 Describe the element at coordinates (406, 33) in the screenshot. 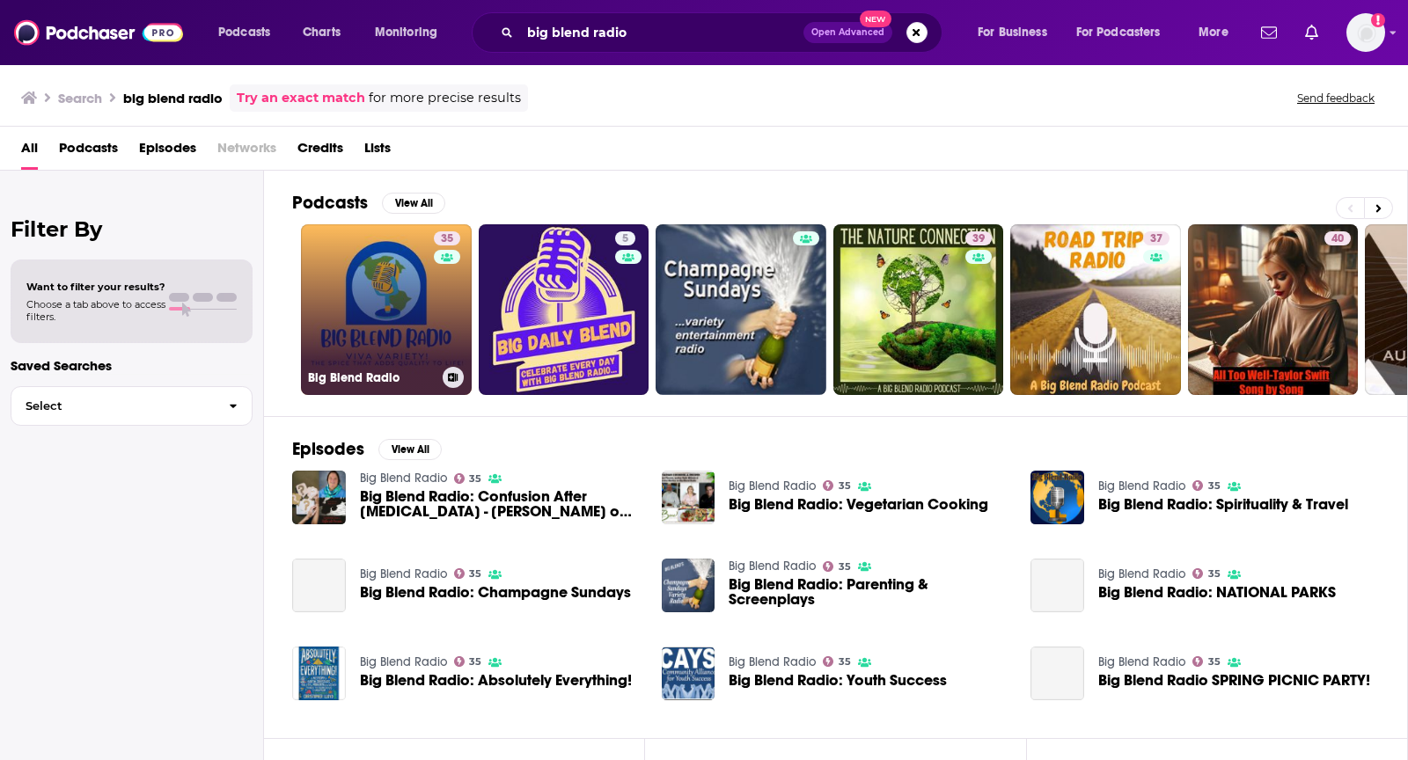

I see `span: Monitoring` at that location.